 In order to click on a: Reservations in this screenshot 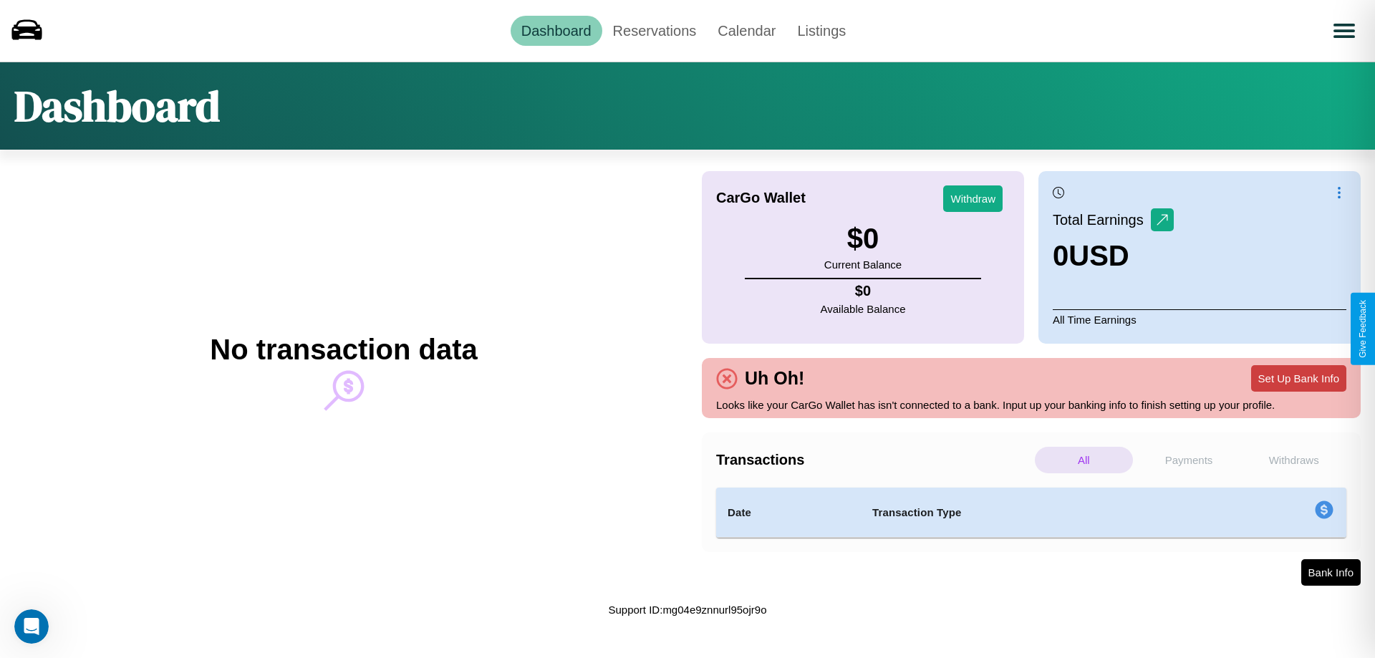, I will do `click(655, 31)`.